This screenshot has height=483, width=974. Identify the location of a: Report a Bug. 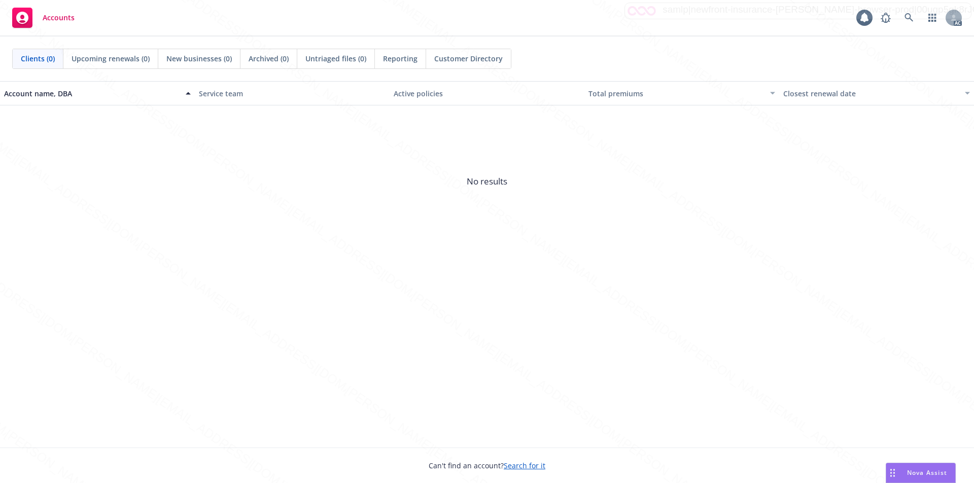
(886, 18).